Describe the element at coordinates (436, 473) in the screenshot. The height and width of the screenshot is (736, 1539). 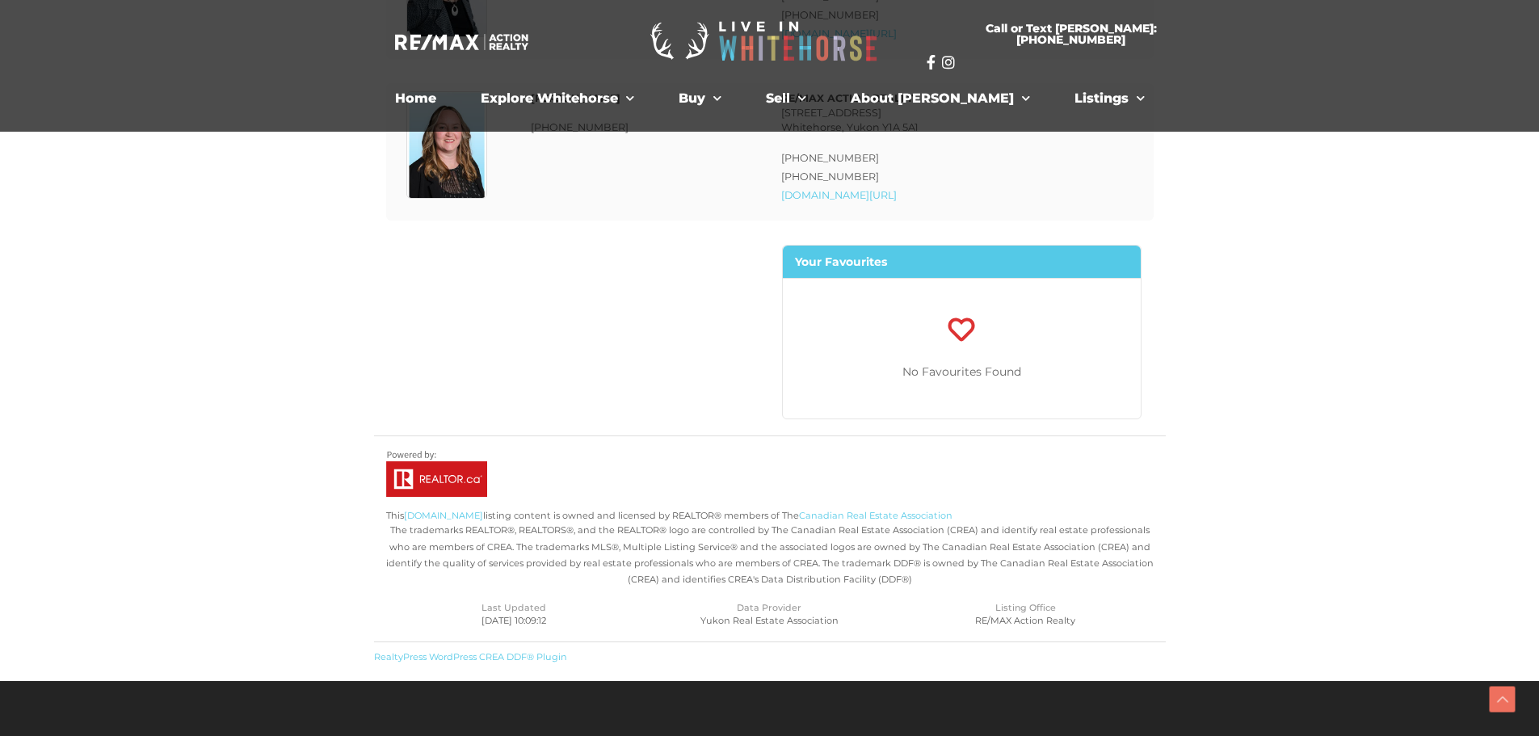
I see `img: Powered by: REALTOR.ca` at that location.